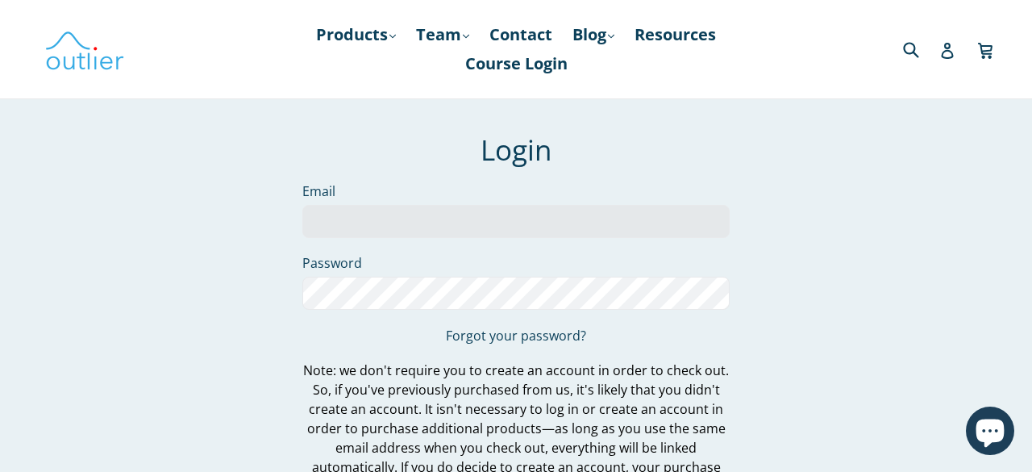 The width and height of the screenshot is (1032, 472). Describe the element at coordinates (85, 49) in the screenshot. I see `img: Outlier Linguistics` at that location.